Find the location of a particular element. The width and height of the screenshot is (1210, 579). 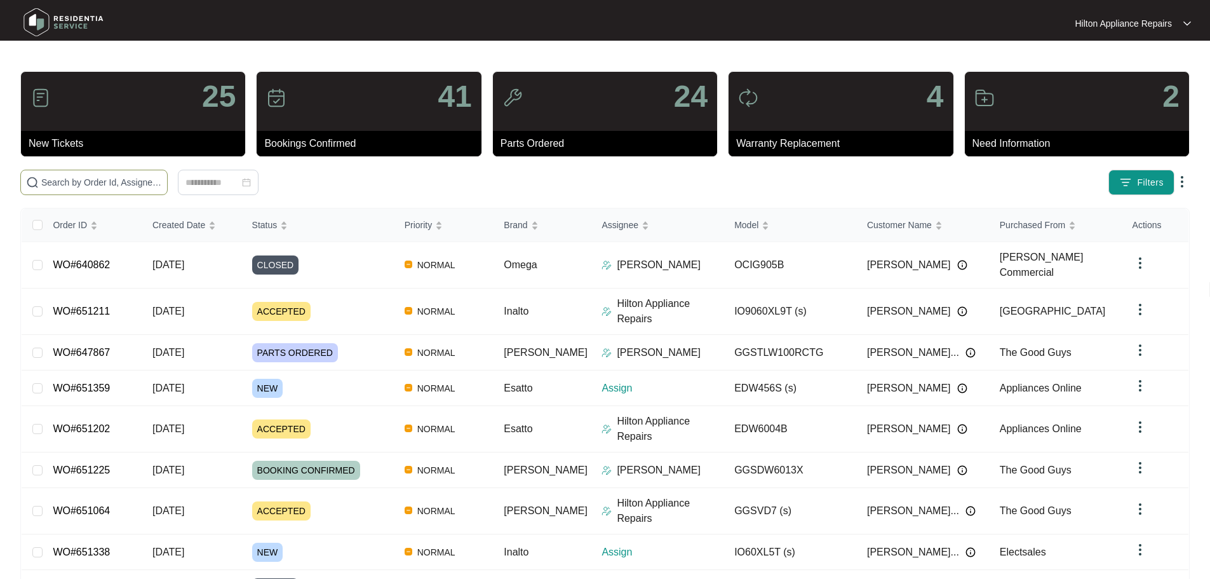

span: Filters is located at coordinates (1151, 182).